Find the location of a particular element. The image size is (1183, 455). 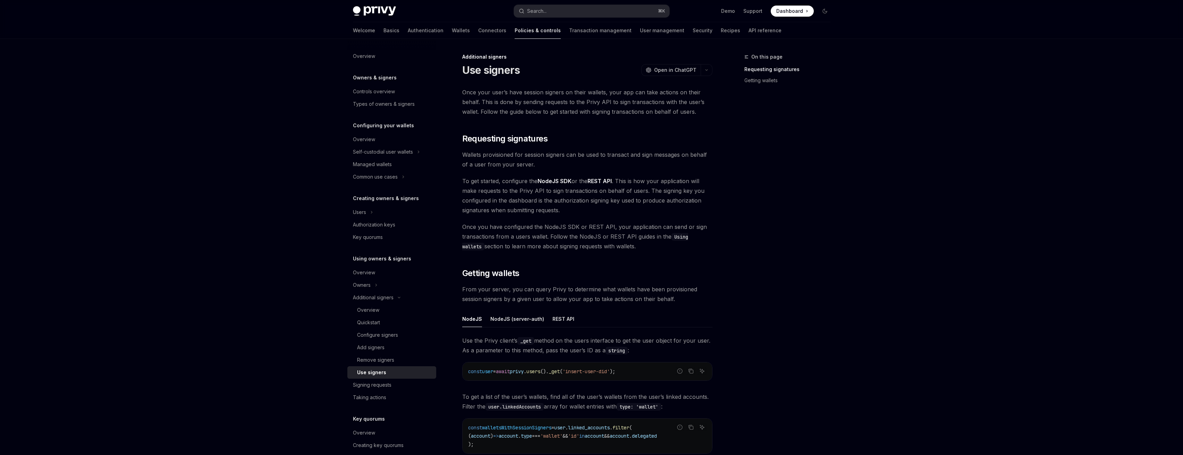

button: Toggle Additional signers section is located at coordinates (392, 298).